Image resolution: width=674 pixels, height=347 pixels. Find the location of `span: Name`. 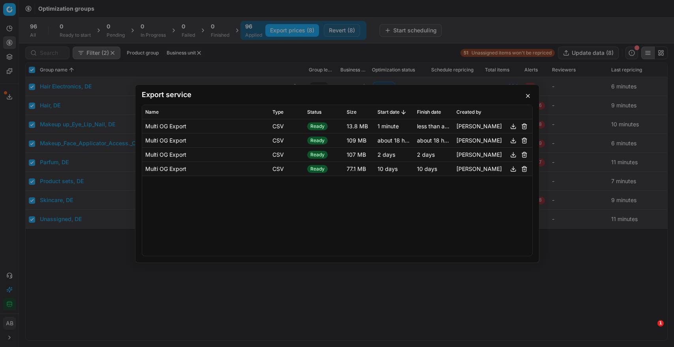

span: Name is located at coordinates (152, 112).